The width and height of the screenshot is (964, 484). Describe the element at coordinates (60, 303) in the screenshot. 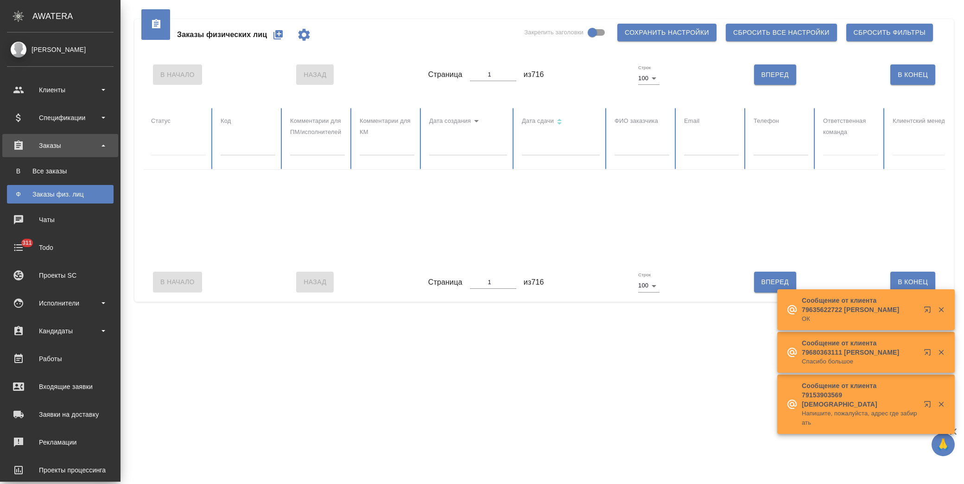

I see `div: Исполнители` at that location.